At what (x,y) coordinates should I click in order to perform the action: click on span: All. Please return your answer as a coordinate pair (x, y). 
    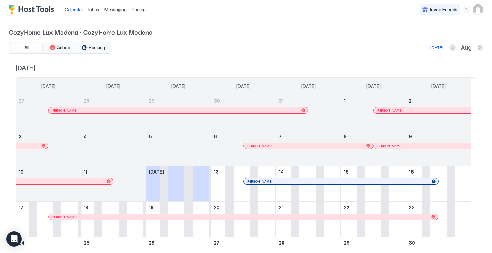
    Looking at the image, I should click on (27, 48).